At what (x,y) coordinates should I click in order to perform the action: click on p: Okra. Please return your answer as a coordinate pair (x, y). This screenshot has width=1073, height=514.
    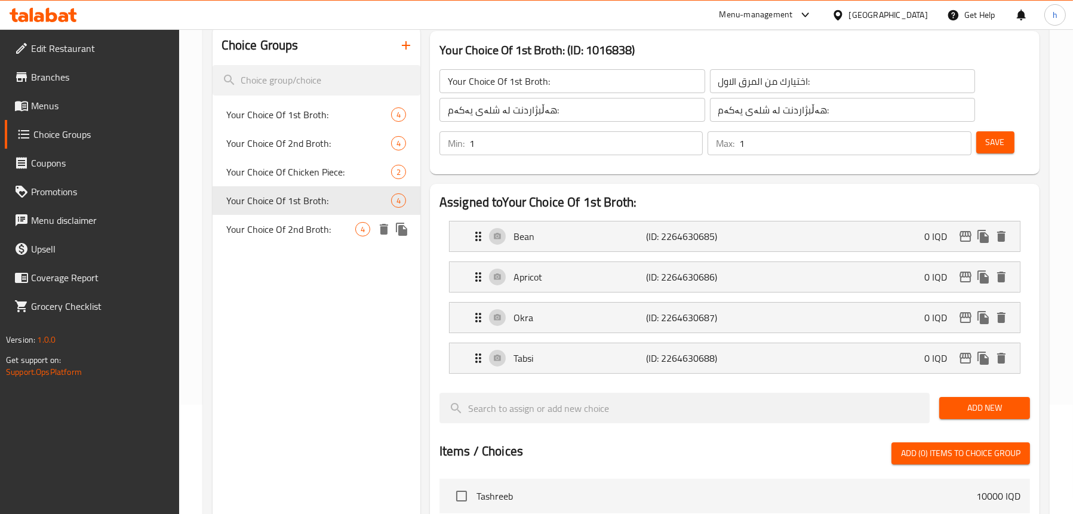
    Looking at the image, I should click on (580, 318).